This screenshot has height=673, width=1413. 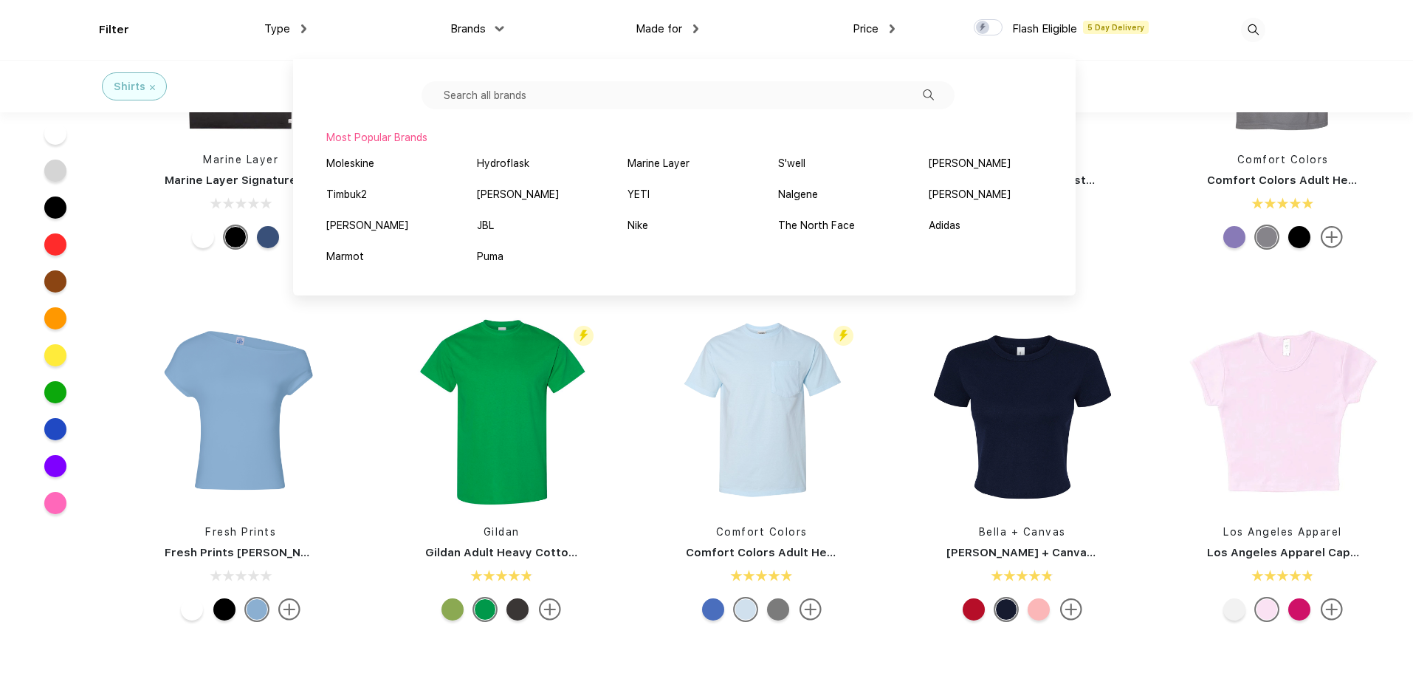 What do you see at coordinates (1267, 609) in the screenshot?
I see `div: Light Pink` at bounding box center [1267, 609].